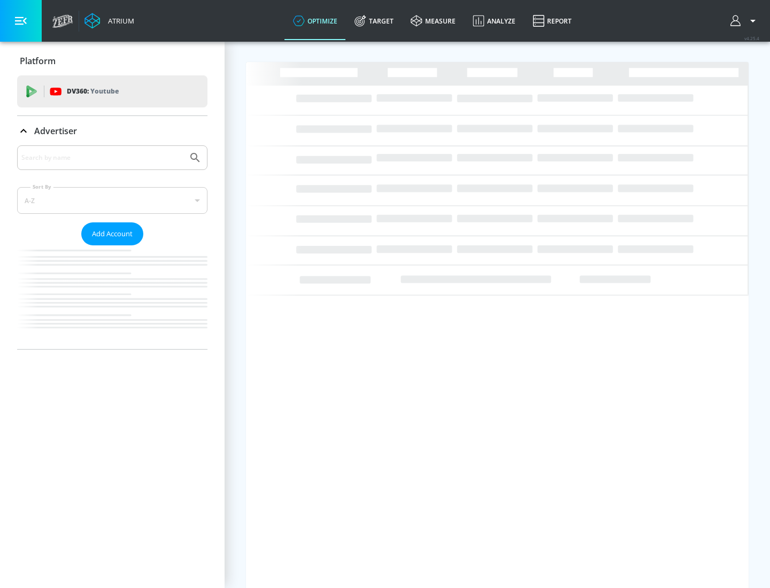  I want to click on a: optimize, so click(315, 21).